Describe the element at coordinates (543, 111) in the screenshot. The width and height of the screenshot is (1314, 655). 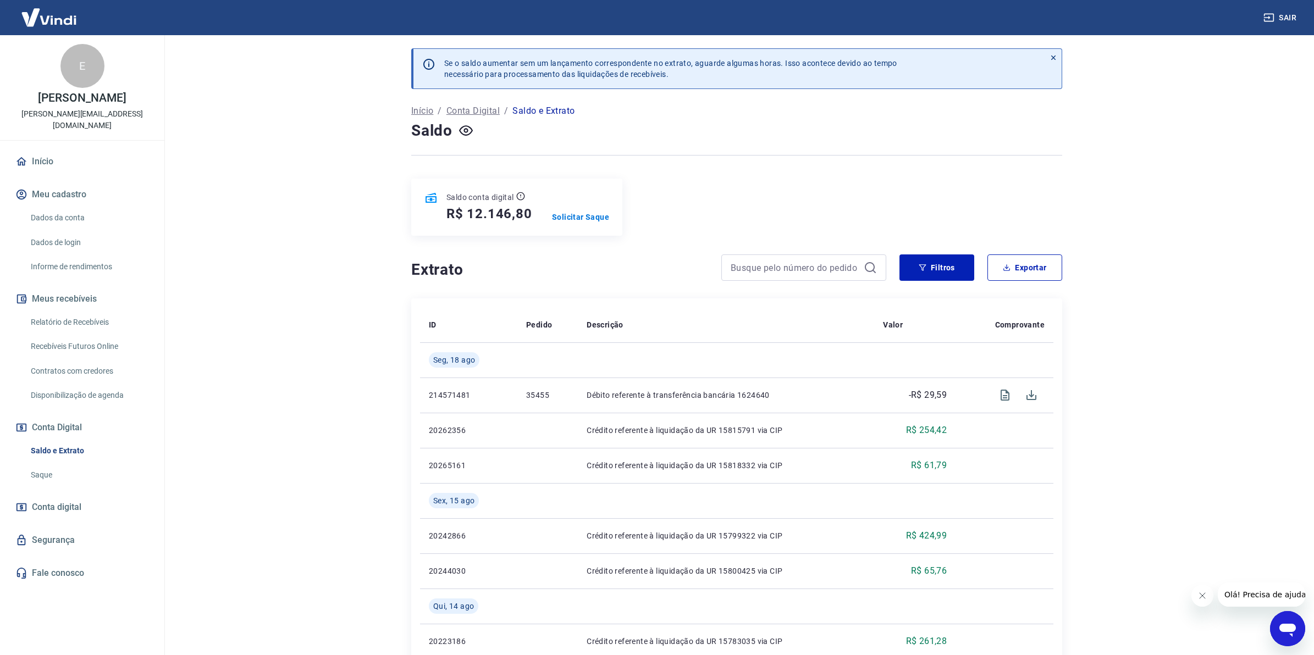
I see `p: Saldo e Extrato` at that location.